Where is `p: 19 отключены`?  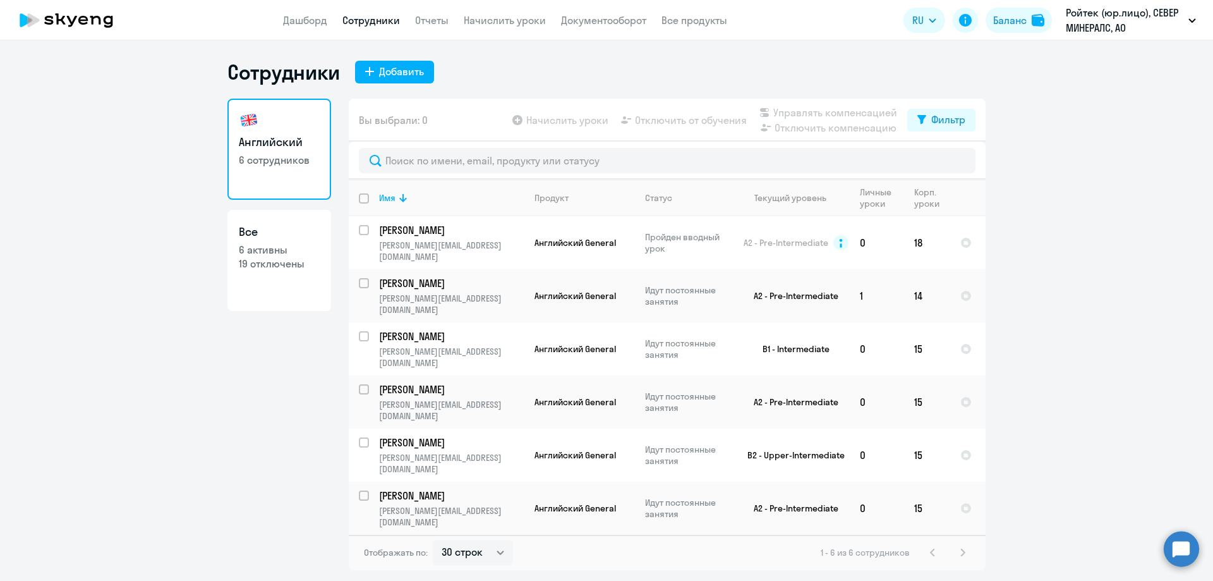
p: 19 отключены is located at coordinates (279, 263).